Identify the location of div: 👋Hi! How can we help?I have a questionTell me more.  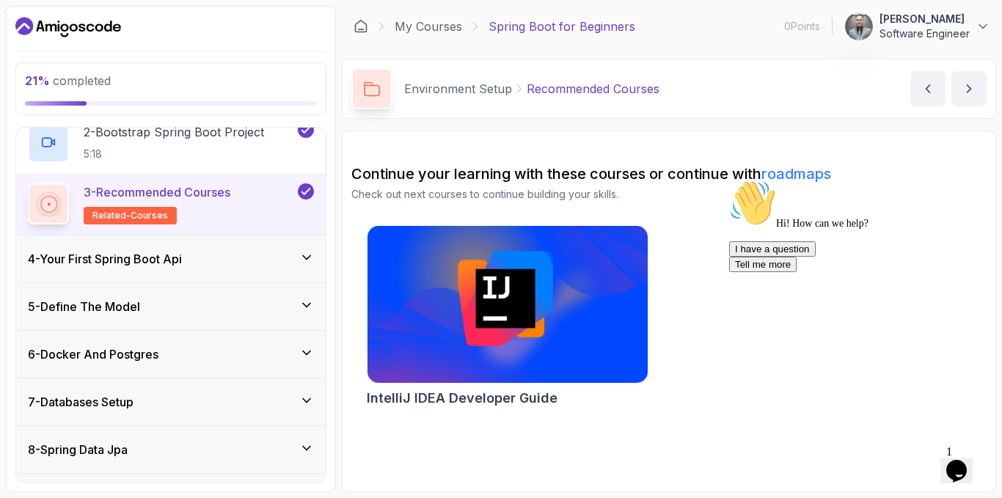
(138, 52).